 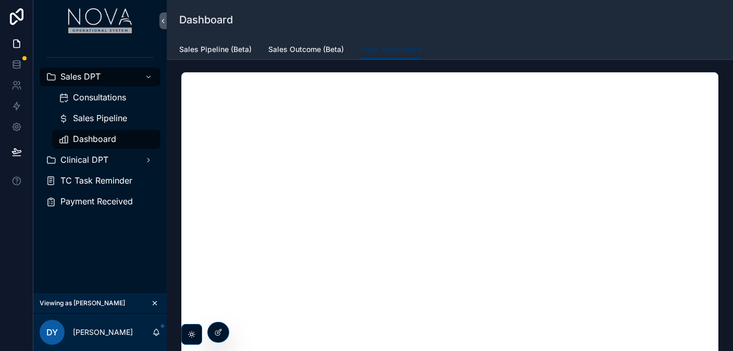 What do you see at coordinates (306, 51) in the screenshot?
I see `a: Sales Outcome (Beta)` at bounding box center [306, 51].